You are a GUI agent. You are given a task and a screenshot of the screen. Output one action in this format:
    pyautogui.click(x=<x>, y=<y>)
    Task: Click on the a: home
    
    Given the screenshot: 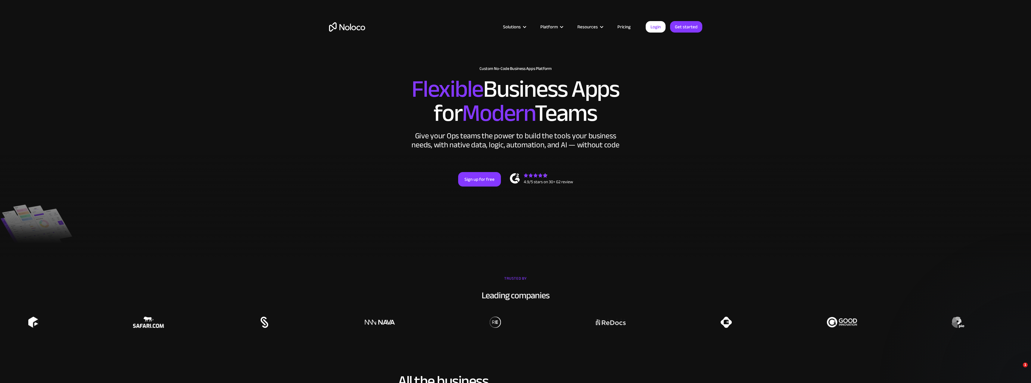 What is the action you would take?
    pyautogui.click(x=347, y=27)
    